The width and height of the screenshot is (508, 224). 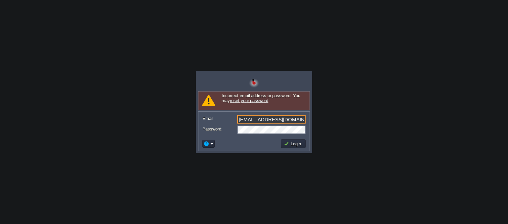 What do you see at coordinates (219, 118) in the screenshot?
I see `label: Email:` at bounding box center [219, 118].